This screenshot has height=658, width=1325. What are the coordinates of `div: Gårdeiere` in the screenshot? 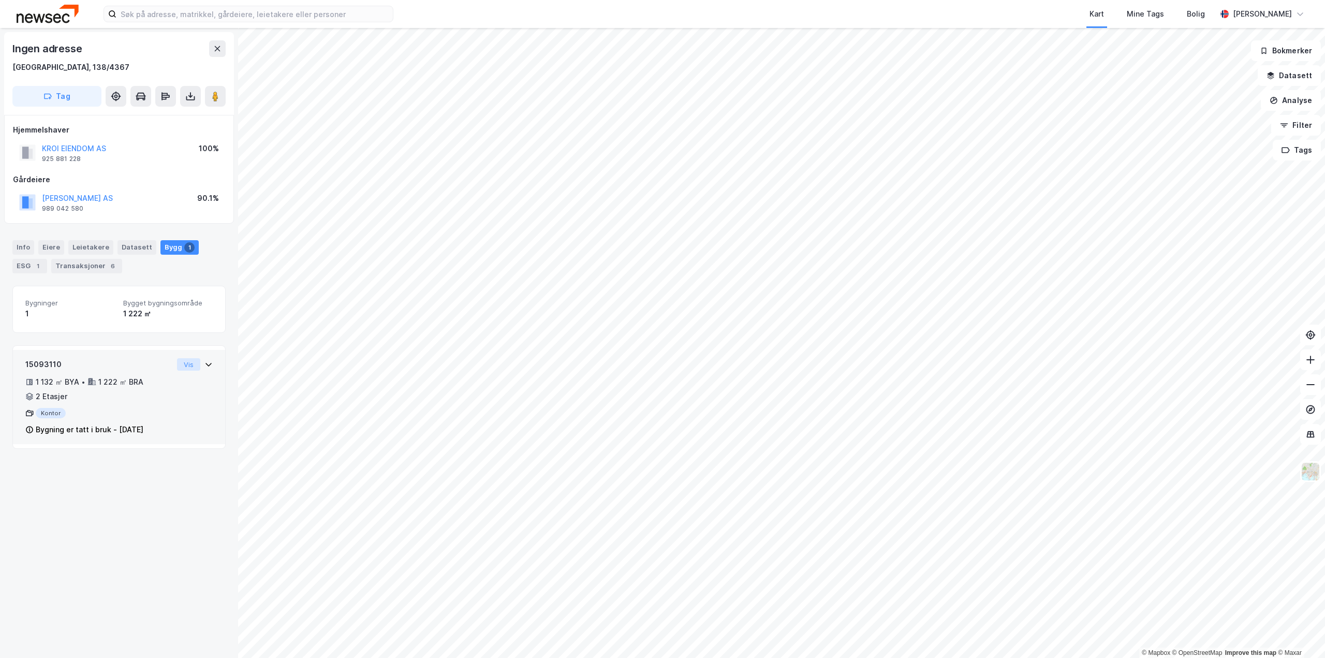 It's located at (119, 180).